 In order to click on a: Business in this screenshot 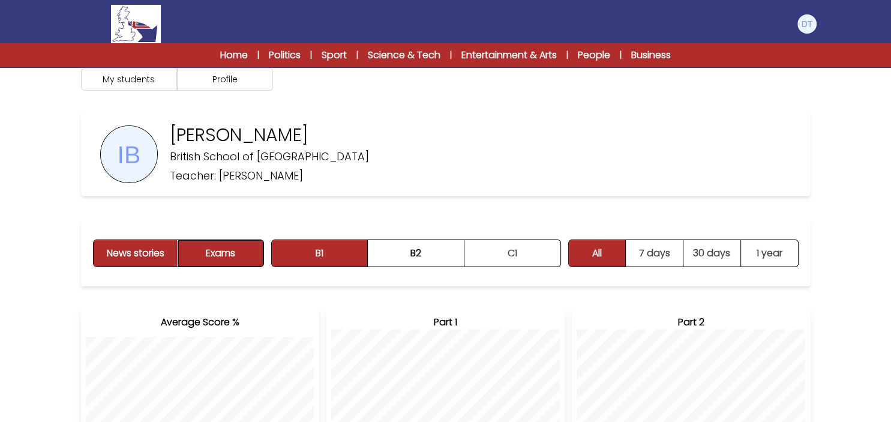, I will do `click(651, 55)`.